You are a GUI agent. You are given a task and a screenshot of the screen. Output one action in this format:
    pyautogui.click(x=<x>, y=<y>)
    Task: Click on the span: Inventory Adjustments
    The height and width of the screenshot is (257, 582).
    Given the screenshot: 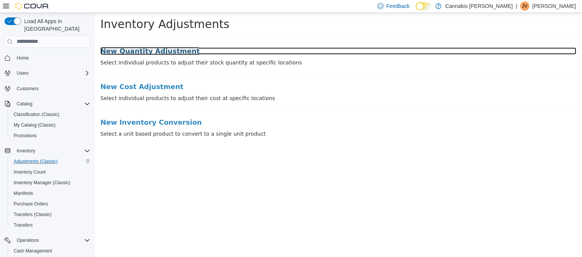 What is the action you would take?
    pyautogui.click(x=70, y=11)
    